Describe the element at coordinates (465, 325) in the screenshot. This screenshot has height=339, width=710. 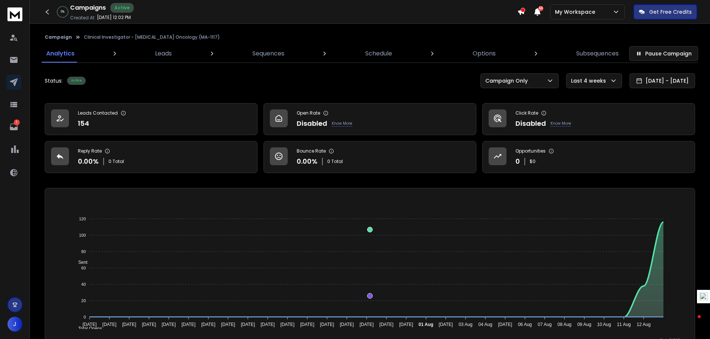
I see `tspan: 03 Aug` at that location.